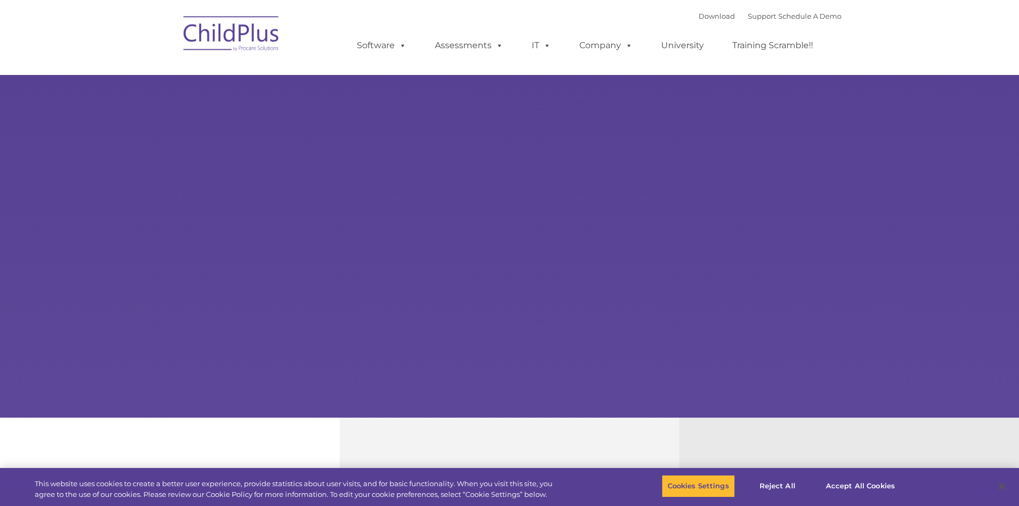 The height and width of the screenshot is (506, 1019). Describe the element at coordinates (860, 486) in the screenshot. I see `button: Accept All Cookies` at that location.